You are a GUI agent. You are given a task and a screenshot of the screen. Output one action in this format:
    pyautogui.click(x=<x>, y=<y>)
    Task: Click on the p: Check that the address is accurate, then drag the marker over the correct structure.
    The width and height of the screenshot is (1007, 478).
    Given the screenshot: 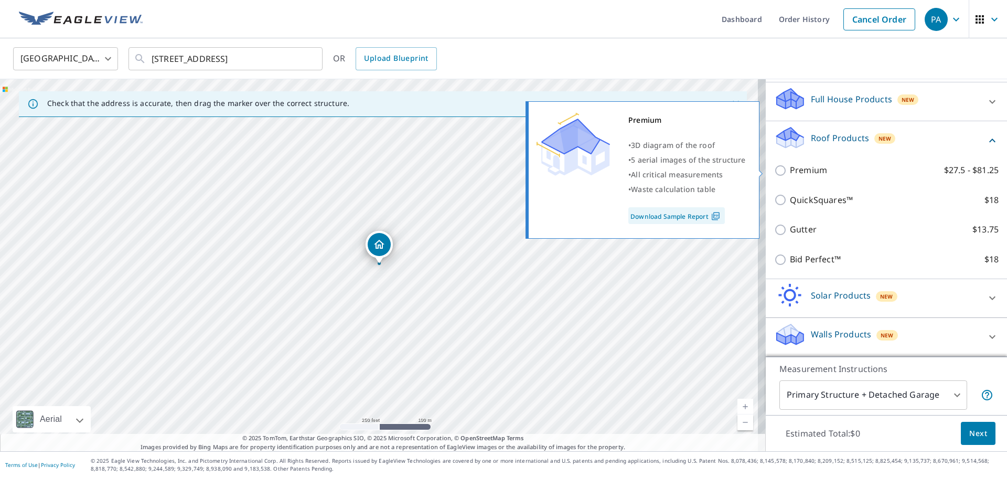 What is the action you would take?
    pyautogui.click(x=198, y=103)
    